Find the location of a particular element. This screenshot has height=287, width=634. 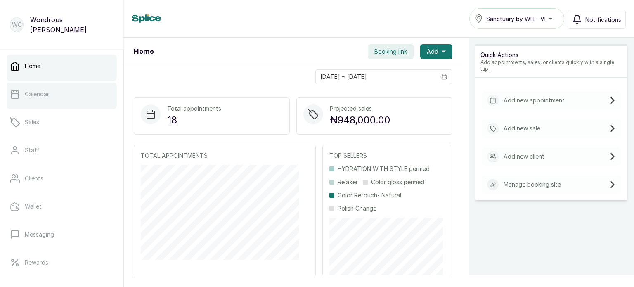

span: Sanctuary by WH - VI is located at coordinates (516, 19).